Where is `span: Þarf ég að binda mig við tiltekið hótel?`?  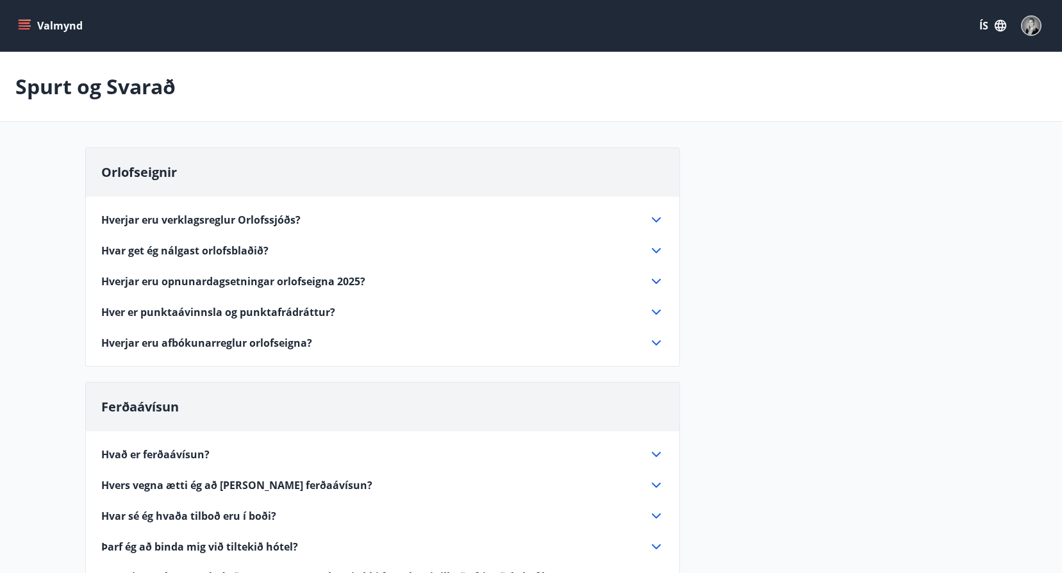
span: Þarf ég að binda mig við tiltekið hótel? is located at coordinates (199, 547).